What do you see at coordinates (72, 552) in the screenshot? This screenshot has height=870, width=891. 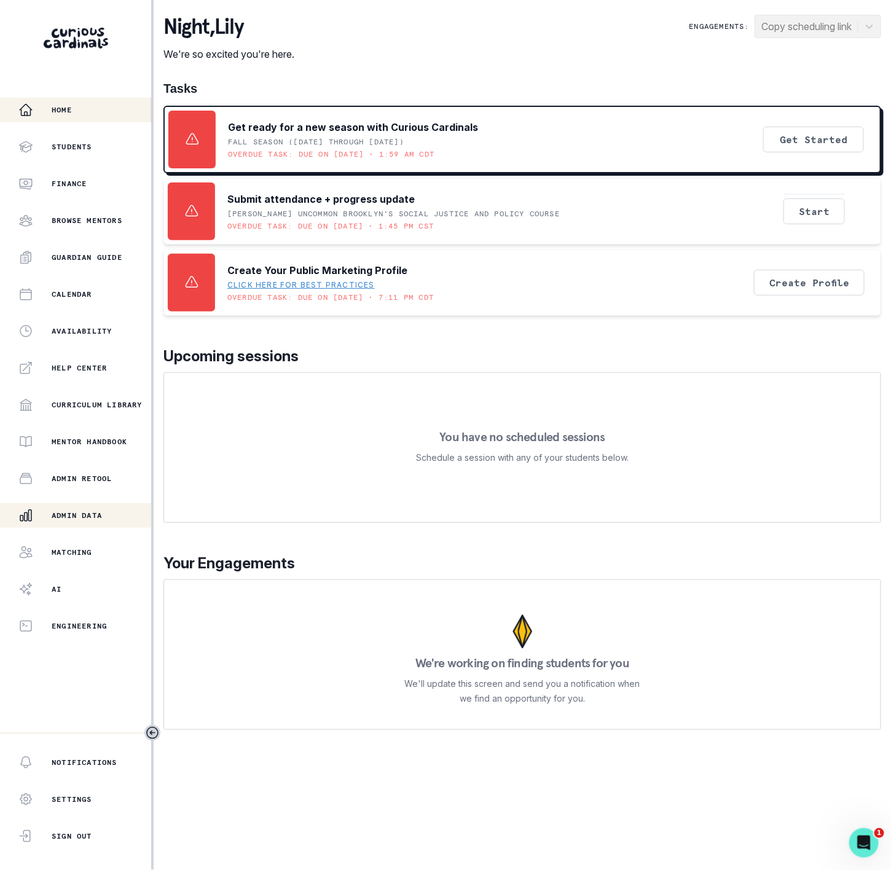 I see `p: Matching` at bounding box center [72, 552].